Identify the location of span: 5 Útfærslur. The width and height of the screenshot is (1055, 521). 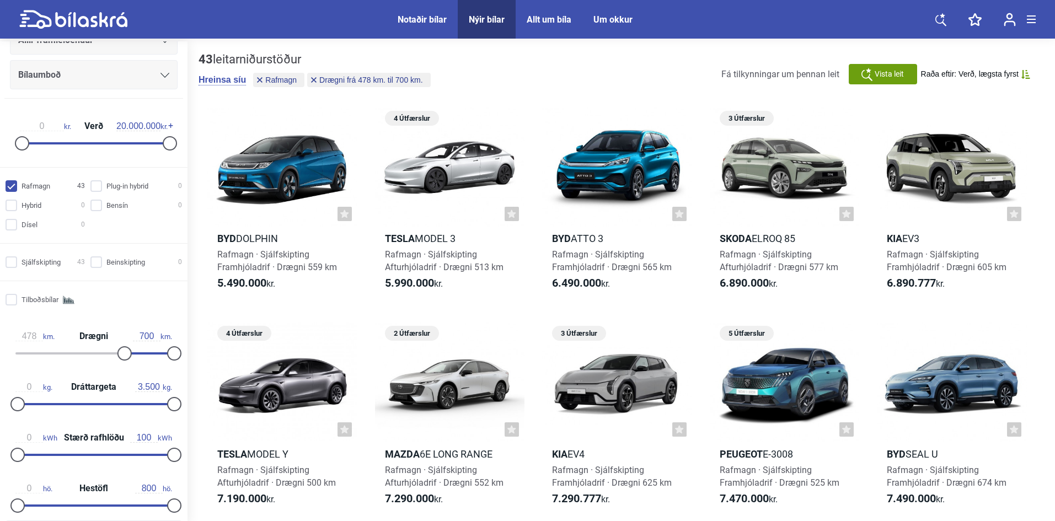
(747, 333).